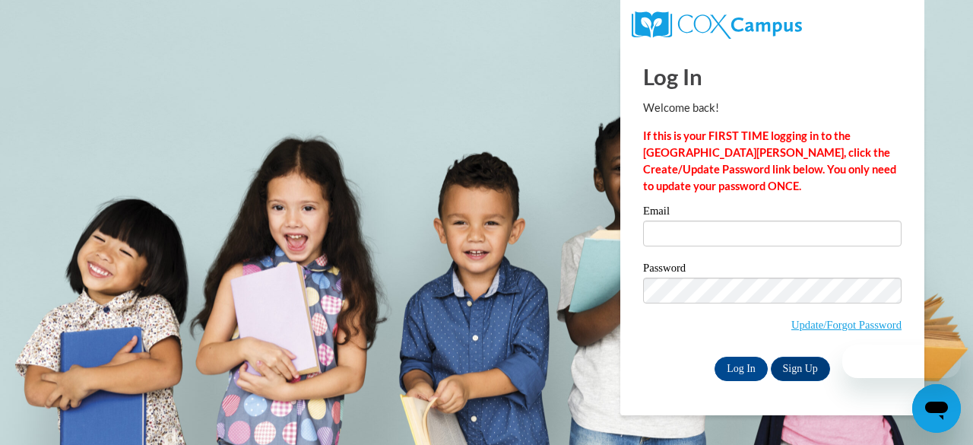 The image size is (973, 445). What do you see at coordinates (772, 213) in the screenshot?
I see `label: Email` at bounding box center [772, 213].